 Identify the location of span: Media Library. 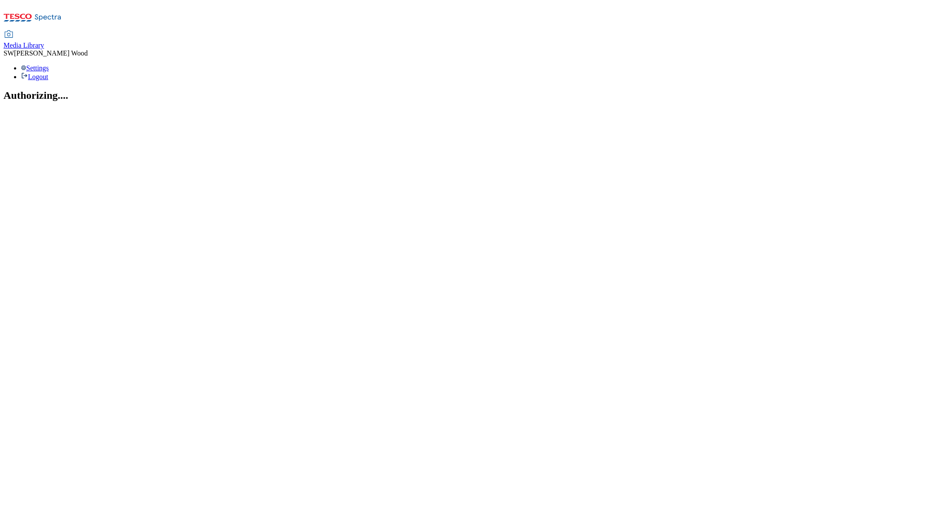
(24, 45).